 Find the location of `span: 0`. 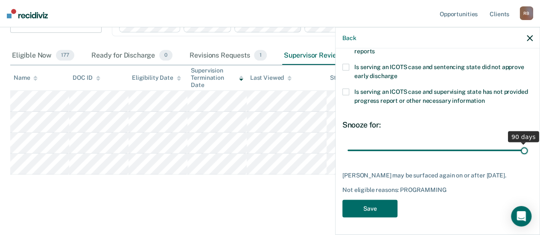

span: 0 is located at coordinates (166, 55).